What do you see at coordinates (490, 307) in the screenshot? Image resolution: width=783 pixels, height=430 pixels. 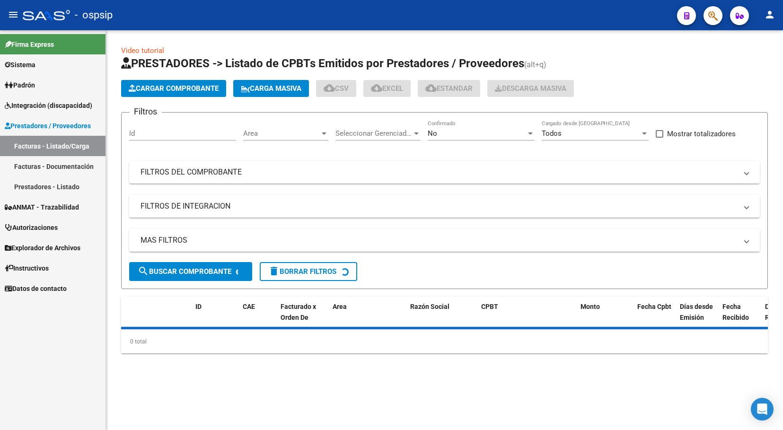 I see `span: CPBT` at bounding box center [490, 307].